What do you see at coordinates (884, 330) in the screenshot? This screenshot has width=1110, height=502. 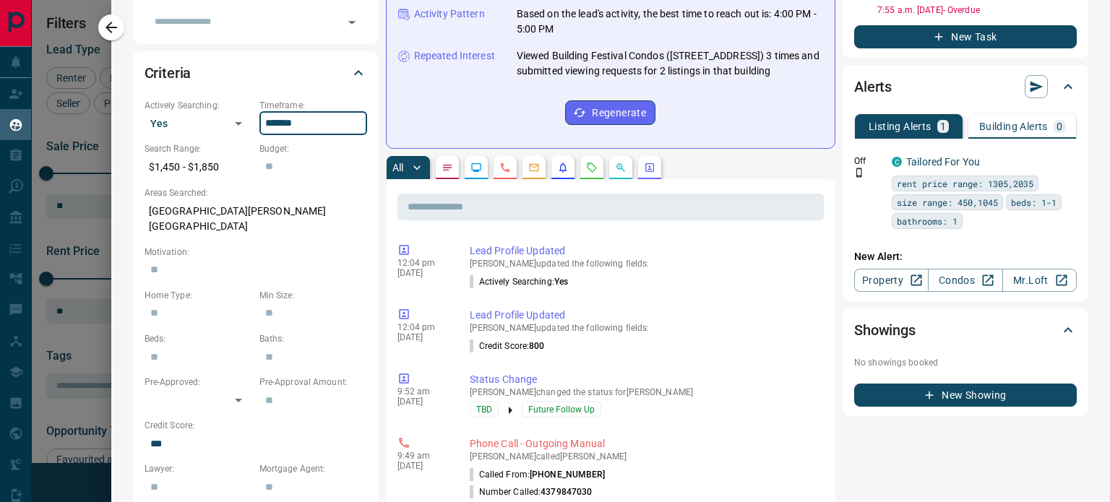 I see `h2: Showings` at bounding box center [884, 330].